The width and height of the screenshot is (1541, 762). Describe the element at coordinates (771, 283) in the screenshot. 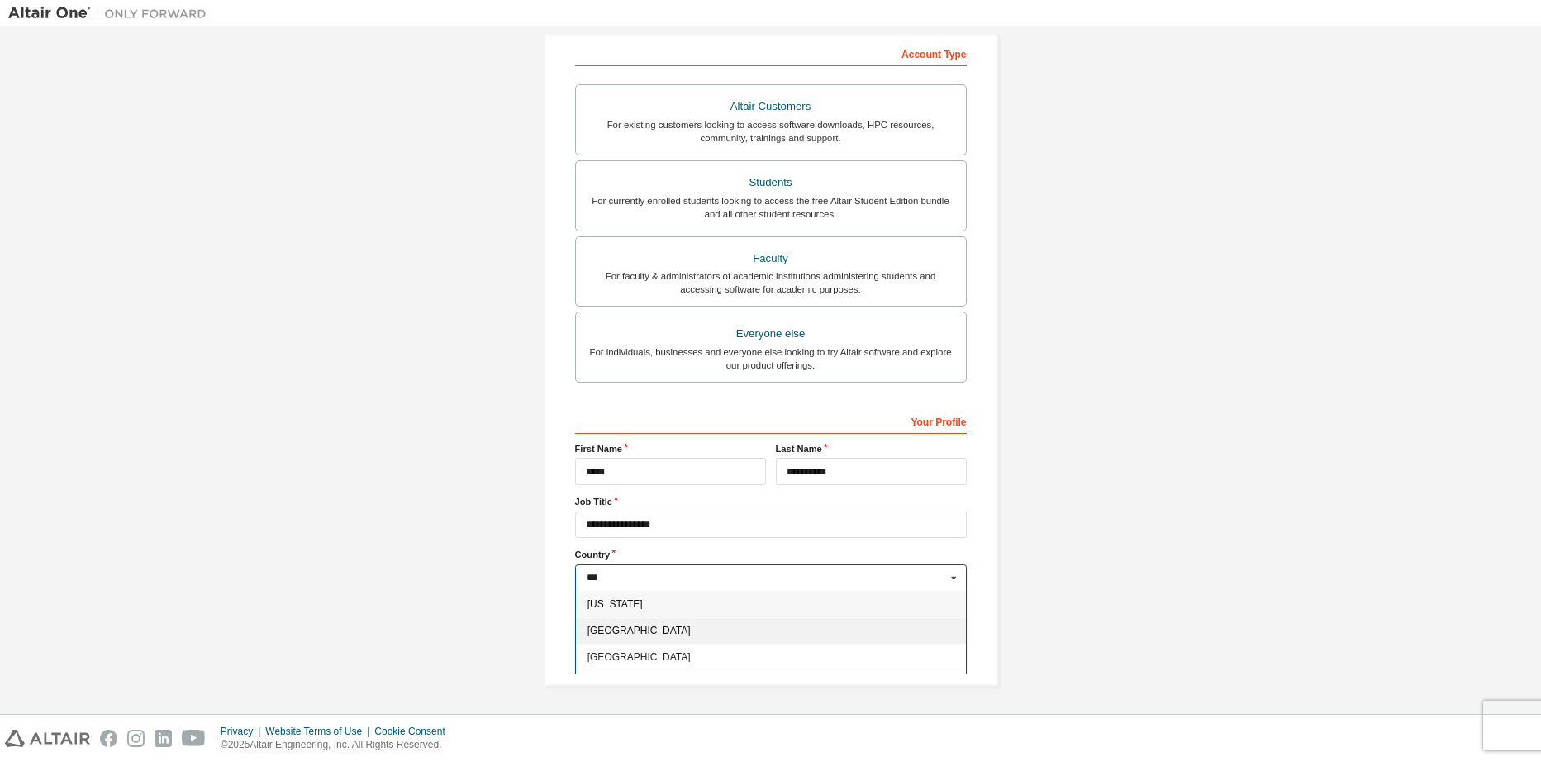

I see `div: For faculty & administrators of academic institutions administering students and accessing softwa...` at that location.